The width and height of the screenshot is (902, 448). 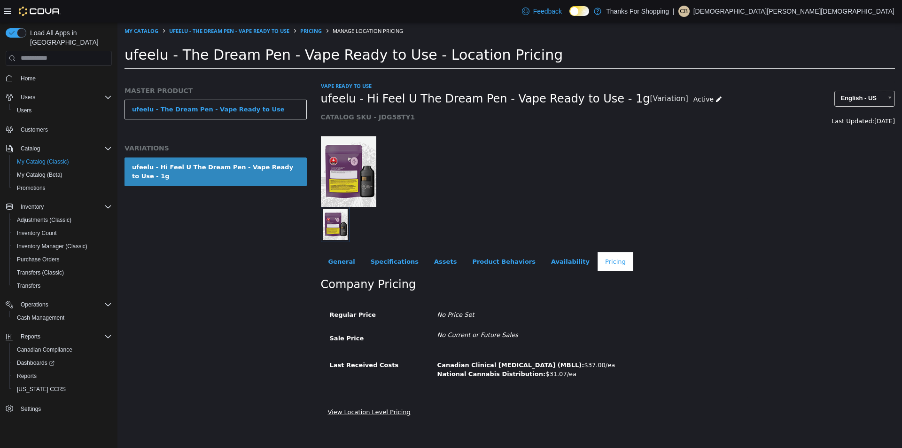 What do you see at coordinates (52, 246) in the screenshot?
I see `span: Inventory Manager (Classic)` at bounding box center [52, 246].